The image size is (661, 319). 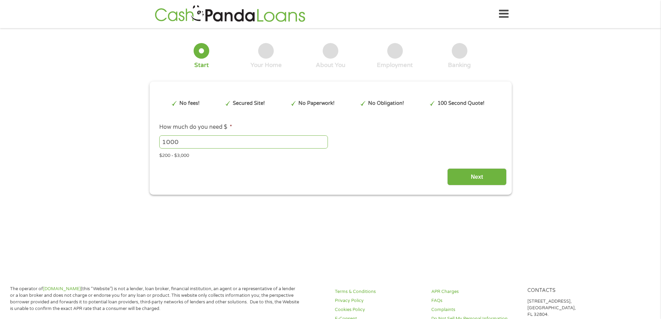 What do you see at coordinates (202, 65) in the screenshot?
I see `div: Start` at bounding box center [202, 65].